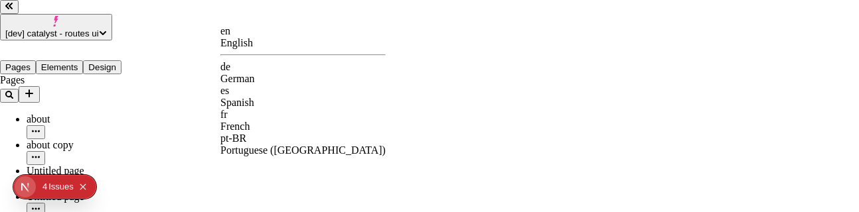 The image size is (859, 212). Describe the element at coordinates (303, 67) in the screenshot. I see `div: de` at that location.